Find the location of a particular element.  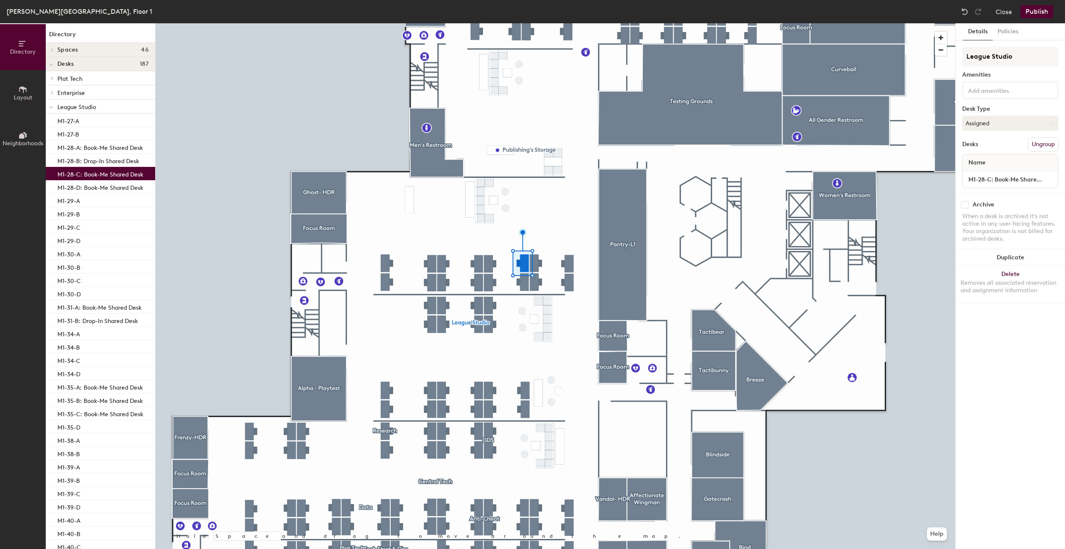

p: M1-35-C: Book-Me Shared Desk is located at coordinates (100, 413).